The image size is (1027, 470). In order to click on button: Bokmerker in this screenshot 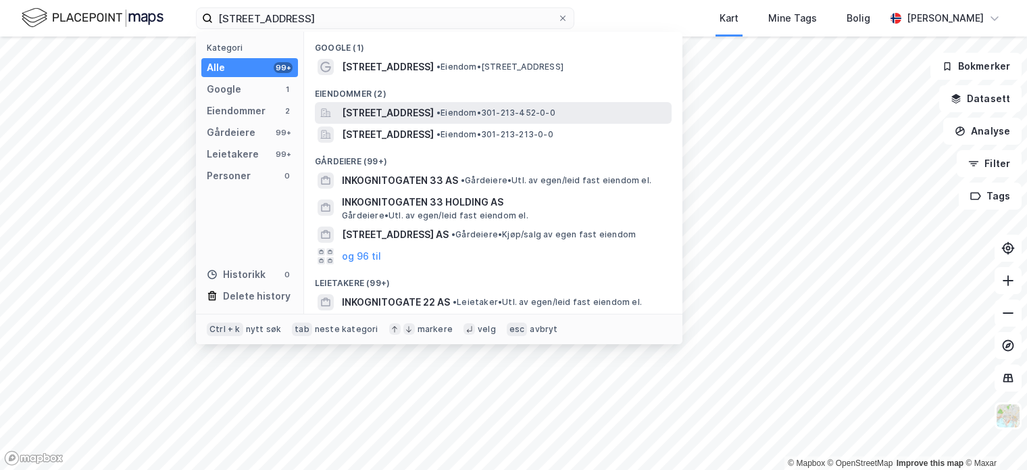, I will do `click(976, 66)`.